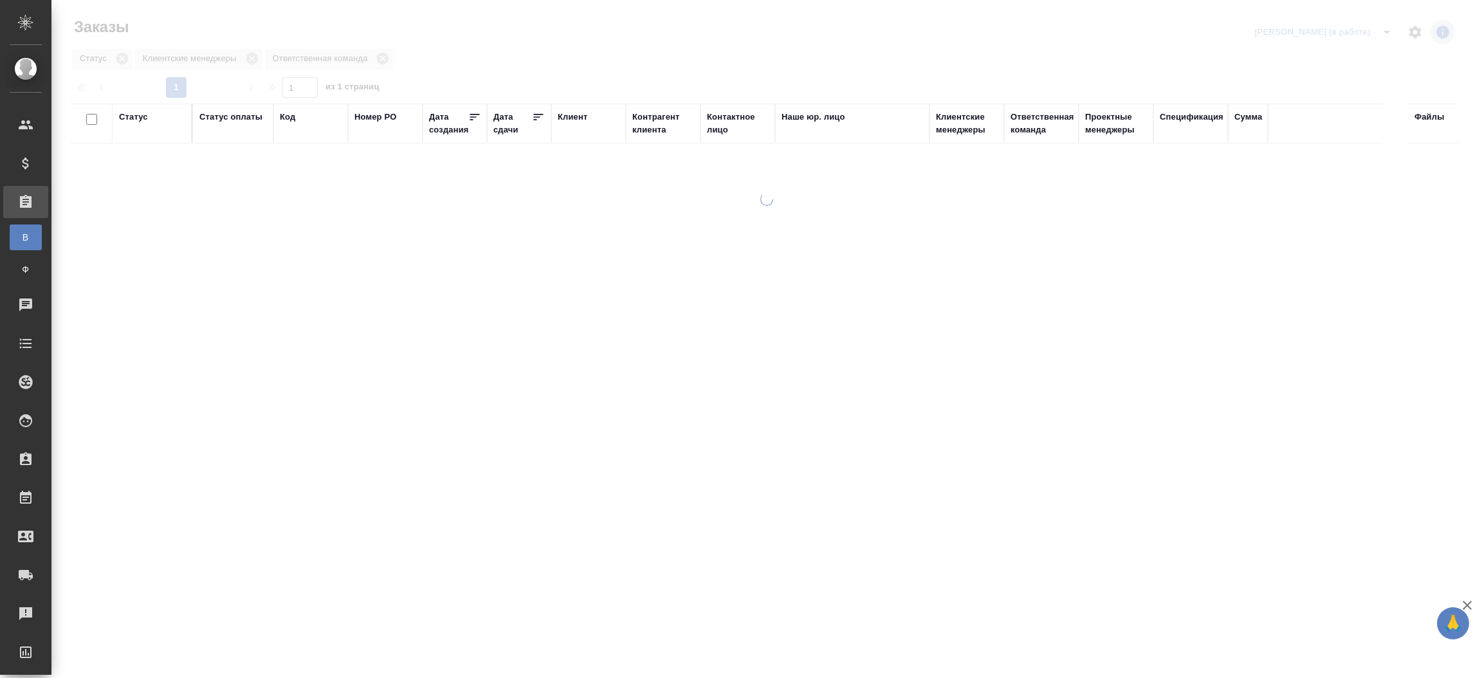  What do you see at coordinates (448, 123) in the screenshot?
I see `div: Дата создания` at bounding box center [448, 123].